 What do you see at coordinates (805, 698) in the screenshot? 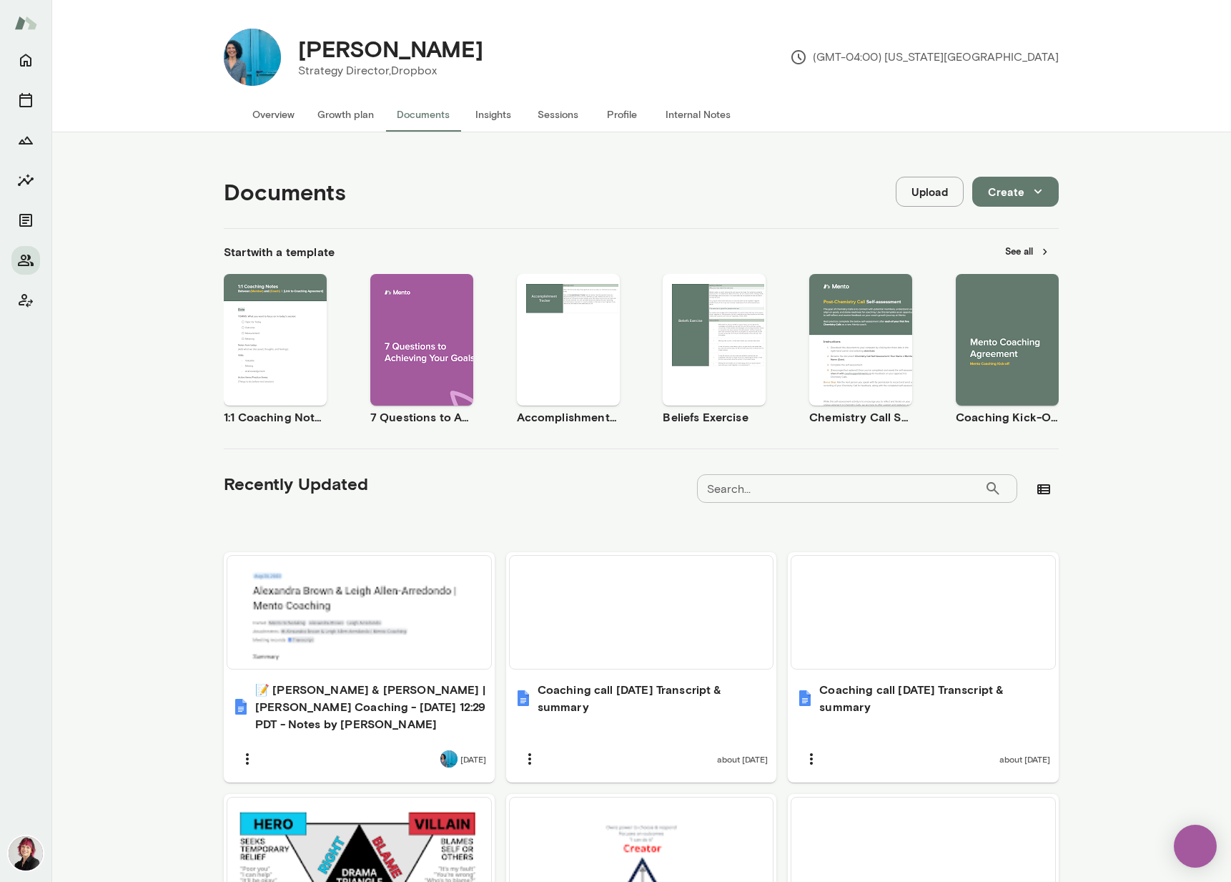
I see `img: Coaching call 2025-07-11 Transcript & summary` at bounding box center [805, 698].